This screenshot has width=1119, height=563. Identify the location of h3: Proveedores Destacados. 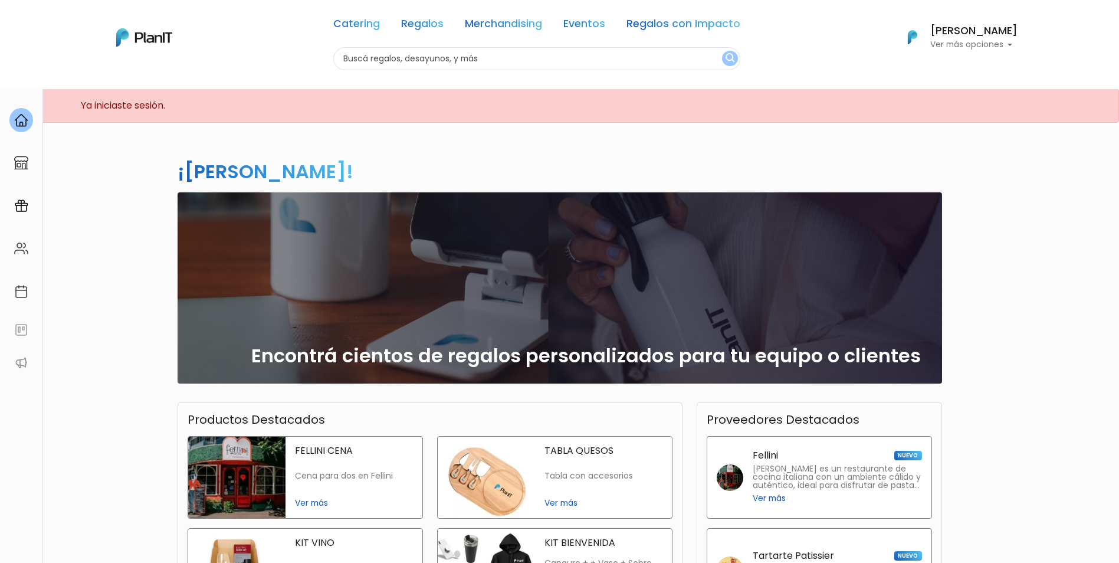
(782, 419).